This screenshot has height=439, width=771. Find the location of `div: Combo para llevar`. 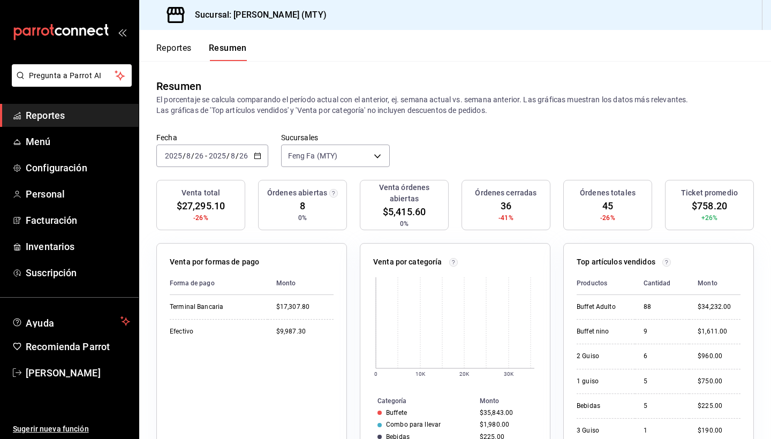

div: Combo para llevar is located at coordinates (413, 424).